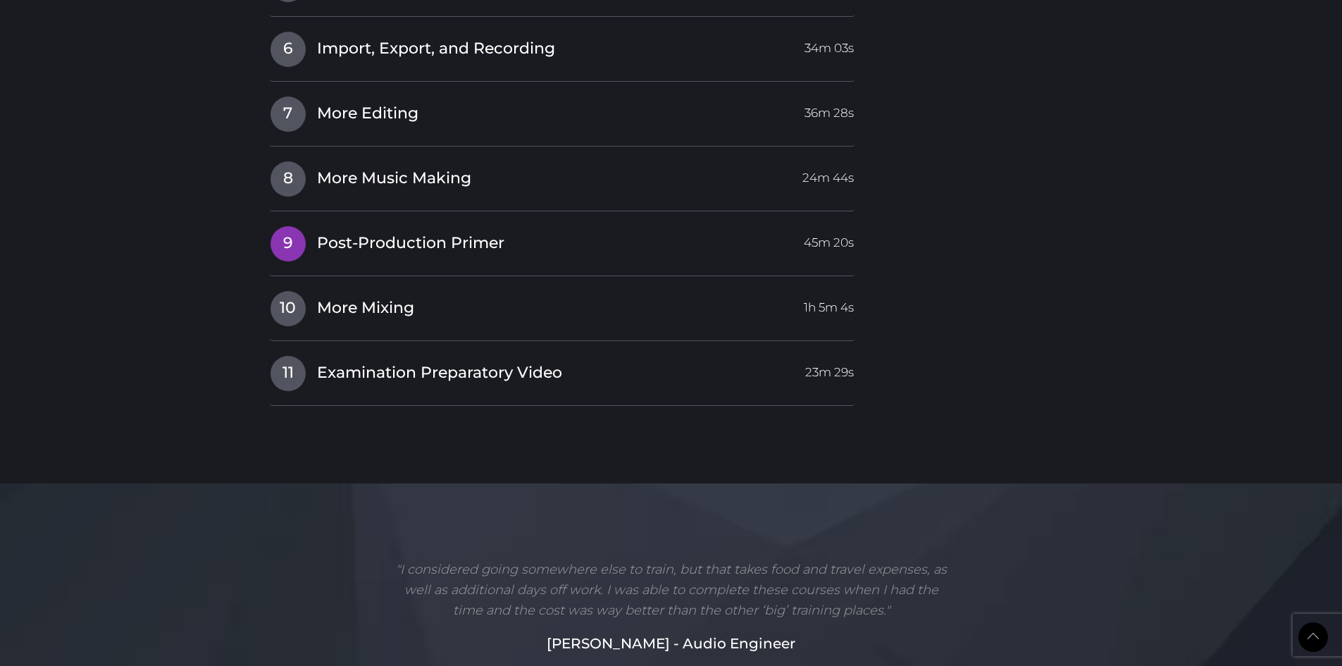 This screenshot has width=1342, height=666. Describe the element at coordinates (828, 239) in the screenshot. I see `span: 45m 20s` at that location.